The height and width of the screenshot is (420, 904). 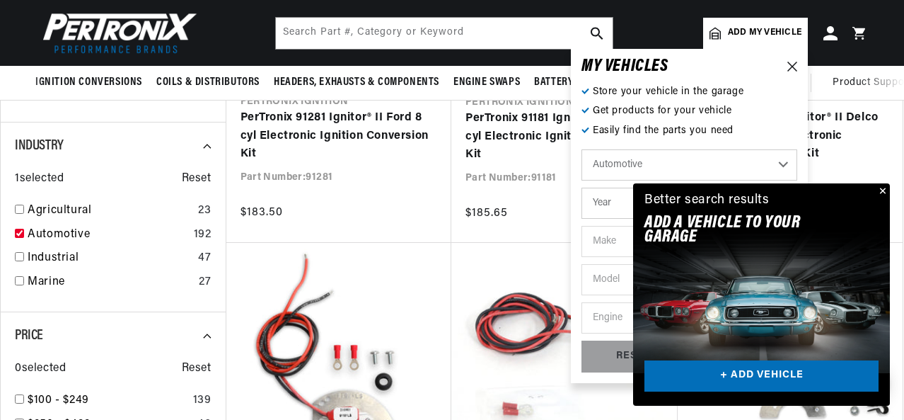 I want to click on span: Engine Swaps, so click(x=487, y=82).